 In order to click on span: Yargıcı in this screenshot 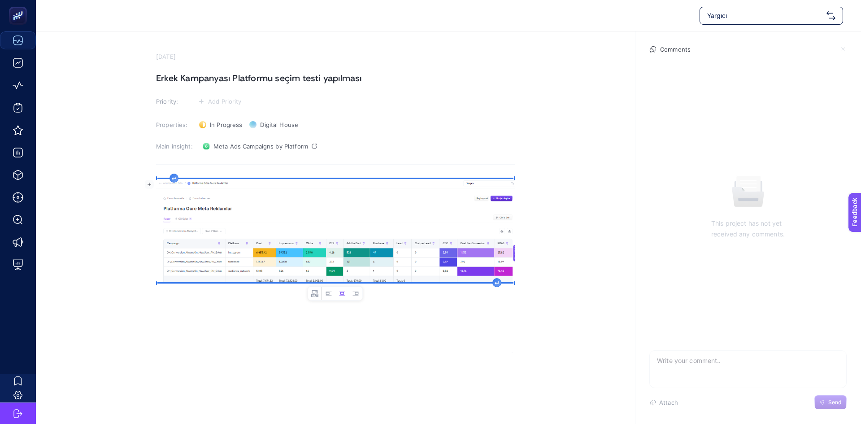, I will do `click(765, 16)`.